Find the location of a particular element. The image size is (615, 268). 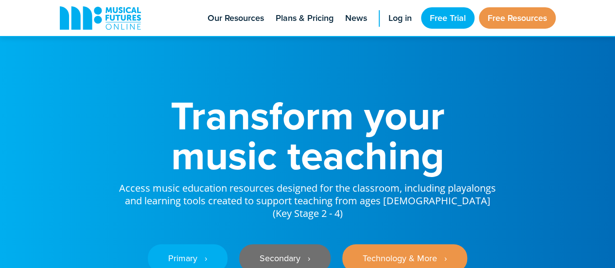

a: Free Trial is located at coordinates (448, 18).